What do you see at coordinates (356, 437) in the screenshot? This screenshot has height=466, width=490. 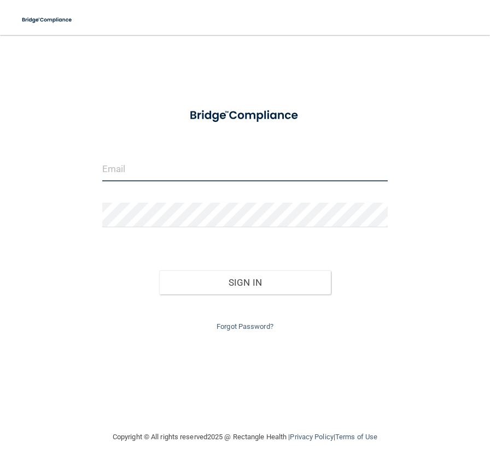 I see `a: Terms of Use` at bounding box center [356, 437].